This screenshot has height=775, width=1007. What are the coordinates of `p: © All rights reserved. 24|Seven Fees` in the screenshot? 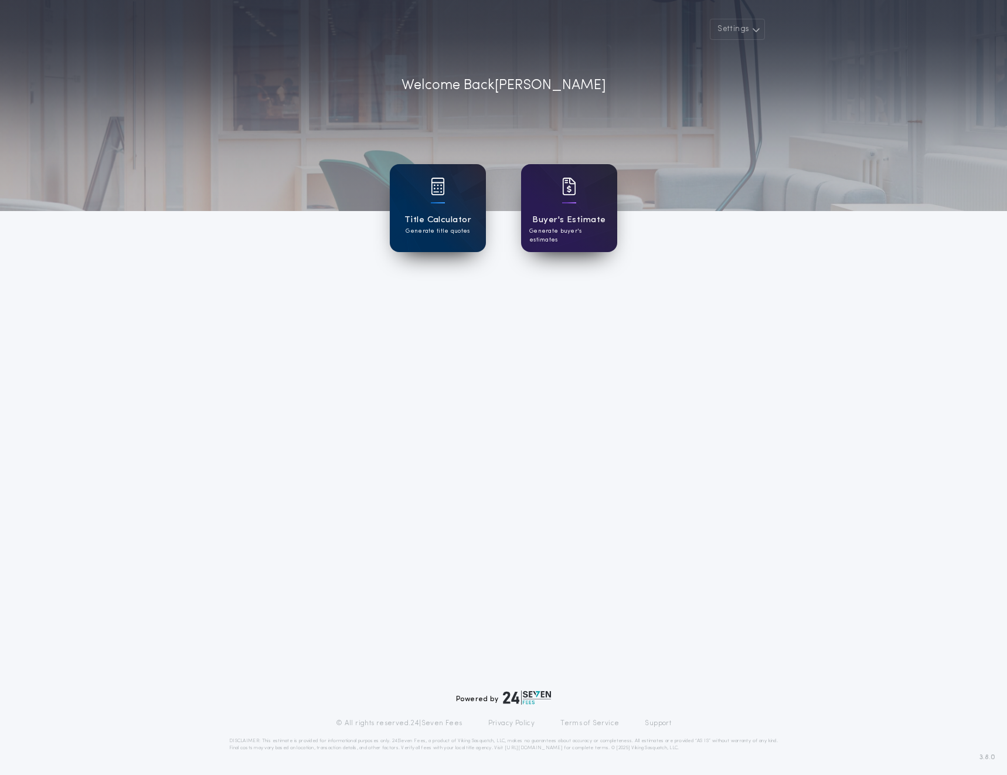 It's located at (399, 723).